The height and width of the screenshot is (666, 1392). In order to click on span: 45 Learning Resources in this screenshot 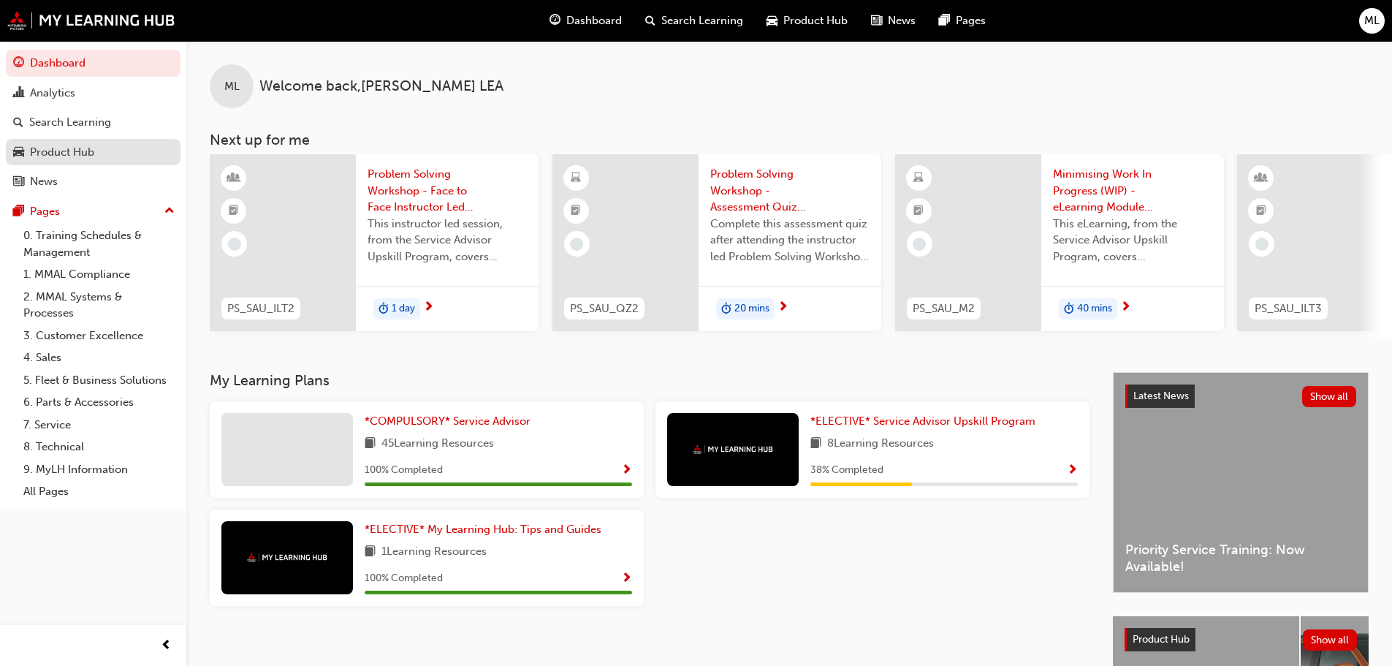, I will do `click(438, 444)`.